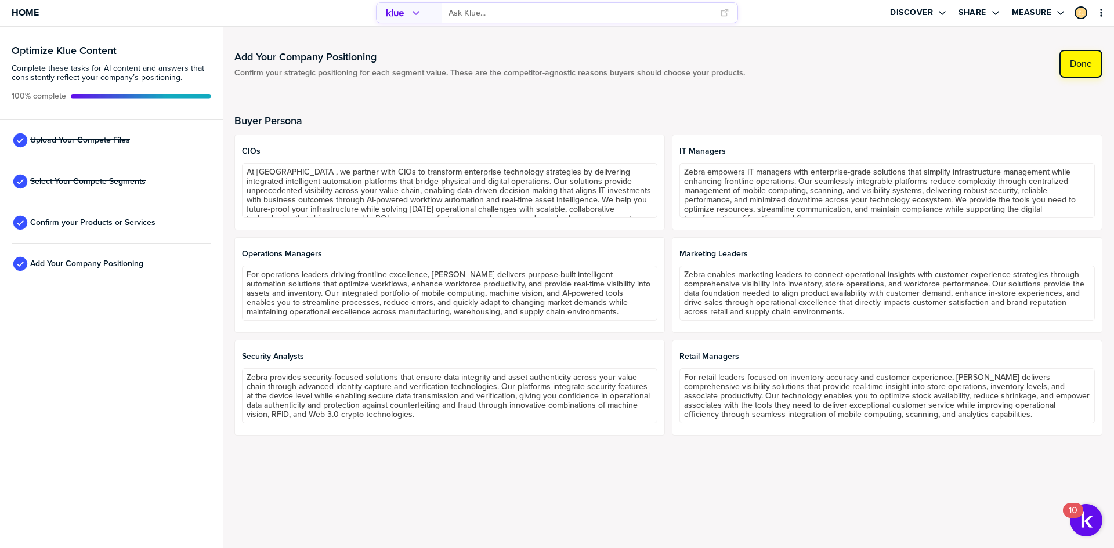 The height and width of the screenshot is (548, 1114). What do you see at coordinates (1073, 518) in the screenshot?
I see `div: 10` at bounding box center [1073, 518].